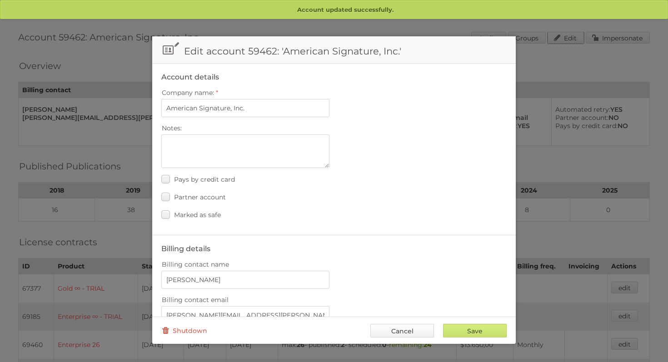  Describe the element at coordinates (172, 128) in the screenshot. I see `span: Notes:` at that location.